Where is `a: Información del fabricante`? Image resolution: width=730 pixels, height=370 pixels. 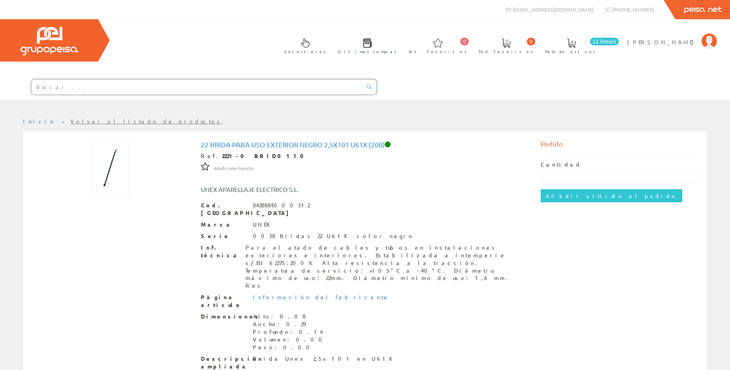
a: Información del fabricante is located at coordinates (321, 297).